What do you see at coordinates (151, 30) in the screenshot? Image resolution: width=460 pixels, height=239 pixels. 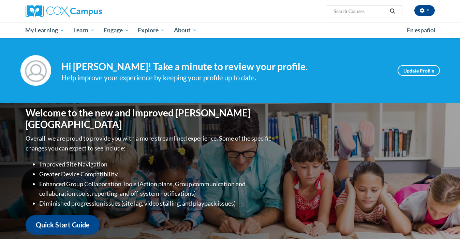 I see `a: Explore` at bounding box center [151, 30].